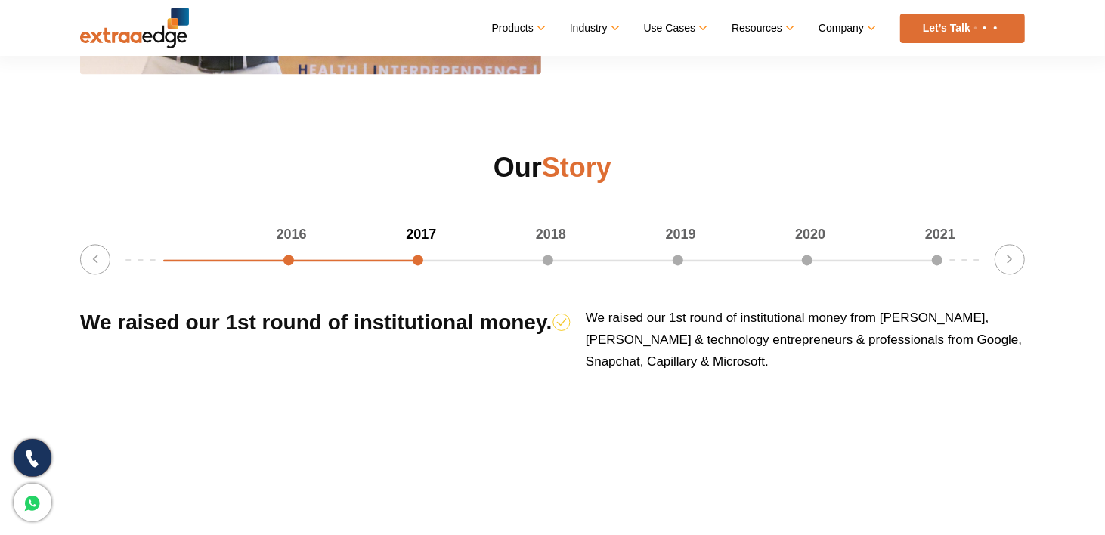 The width and height of the screenshot is (1105, 535). I want to click on a: Let’s Talk, so click(962, 28).